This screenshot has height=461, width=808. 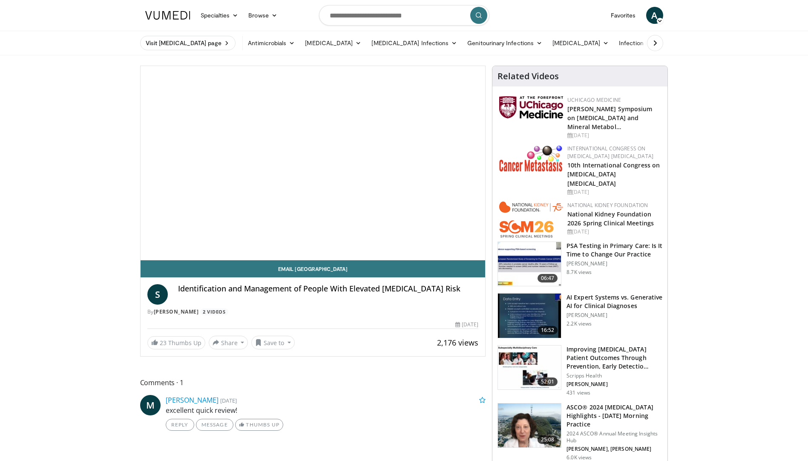 What do you see at coordinates (530, 264) in the screenshot?
I see `img: 969231d3-b021-4170-ae52-82fb74b0a522.150x105_q85_crop-smart_upscale.jpg` at bounding box center [530, 264].